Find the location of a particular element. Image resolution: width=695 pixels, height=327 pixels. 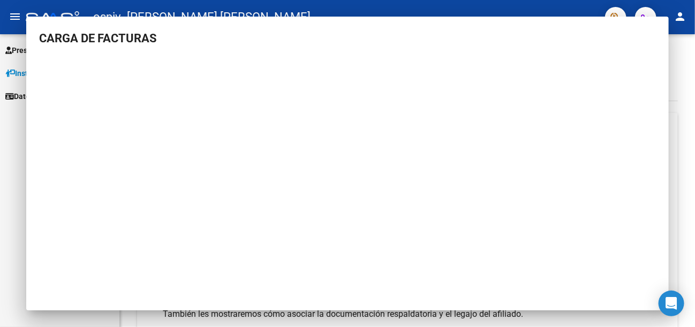

span: Datos de contacto is located at coordinates (40, 96).